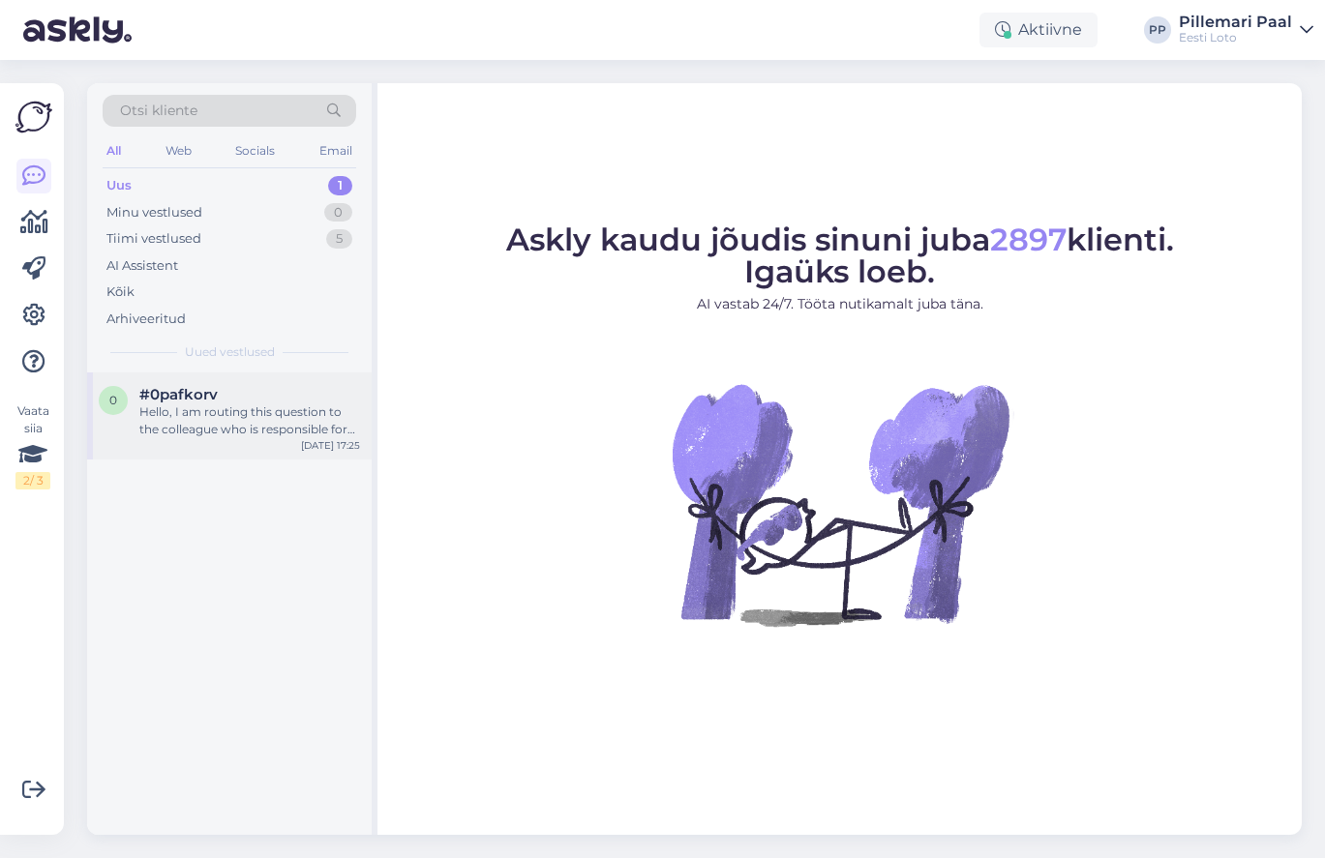 The width and height of the screenshot is (1325, 858). What do you see at coordinates (229, 352) in the screenshot?
I see `span: Uued vestlused` at bounding box center [229, 352].